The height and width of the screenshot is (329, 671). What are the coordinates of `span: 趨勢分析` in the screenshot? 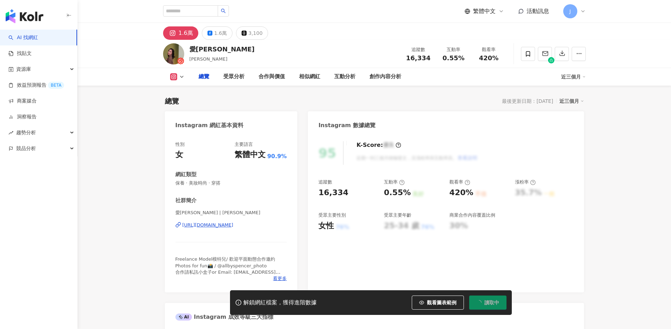 It's located at (26, 132).